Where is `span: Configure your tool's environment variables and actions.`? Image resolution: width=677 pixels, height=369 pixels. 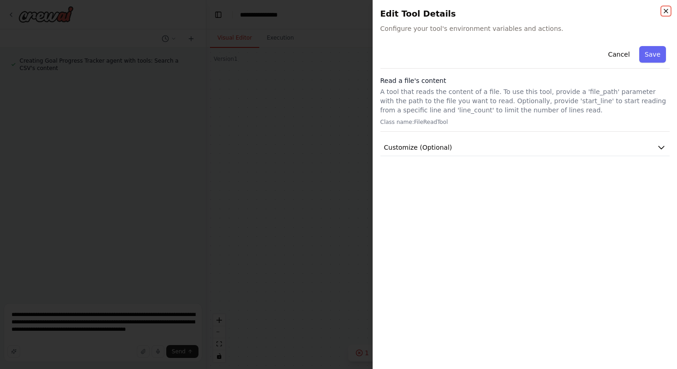 span: Configure your tool's environment variables and actions. is located at coordinates (525, 29).